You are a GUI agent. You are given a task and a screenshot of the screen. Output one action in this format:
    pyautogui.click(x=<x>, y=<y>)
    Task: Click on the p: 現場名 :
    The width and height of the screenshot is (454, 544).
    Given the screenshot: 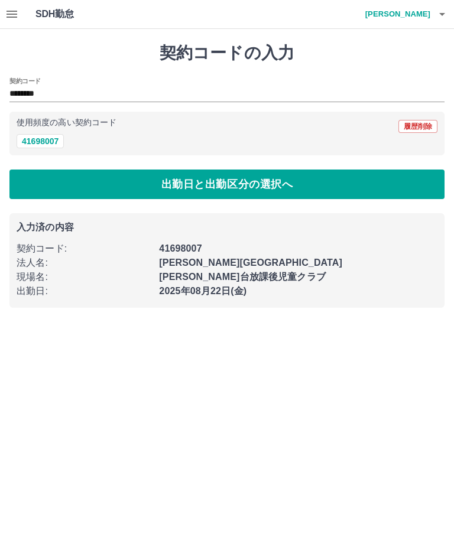 What is the action you would take?
    pyautogui.click(x=84, y=277)
    